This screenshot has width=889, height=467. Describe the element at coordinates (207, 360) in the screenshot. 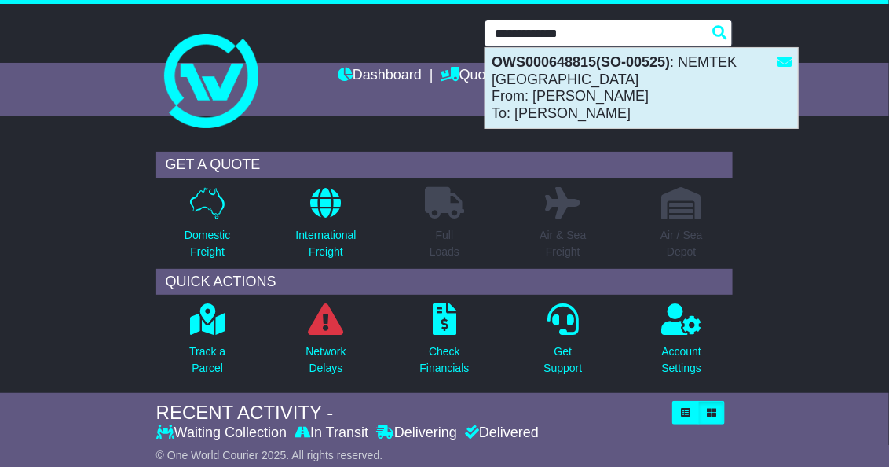

I see `p: Track a Parcel` at that location.